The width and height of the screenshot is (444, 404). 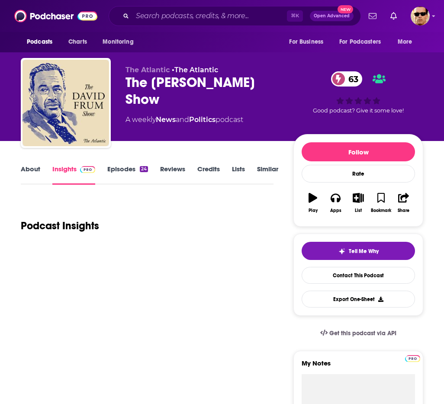 I want to click on span: New, so click(x=345, y=9).